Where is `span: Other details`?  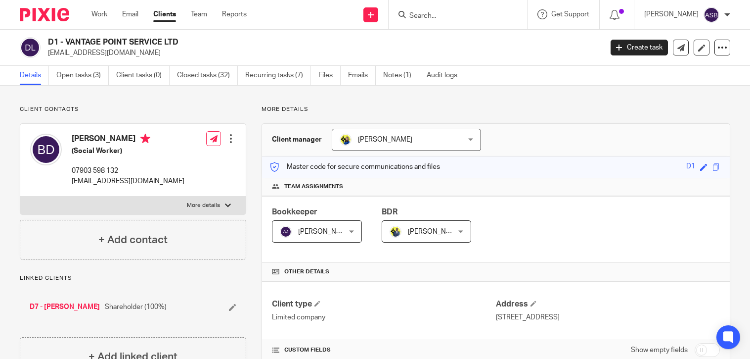 span: Other details is located at coordinates (307, 272).